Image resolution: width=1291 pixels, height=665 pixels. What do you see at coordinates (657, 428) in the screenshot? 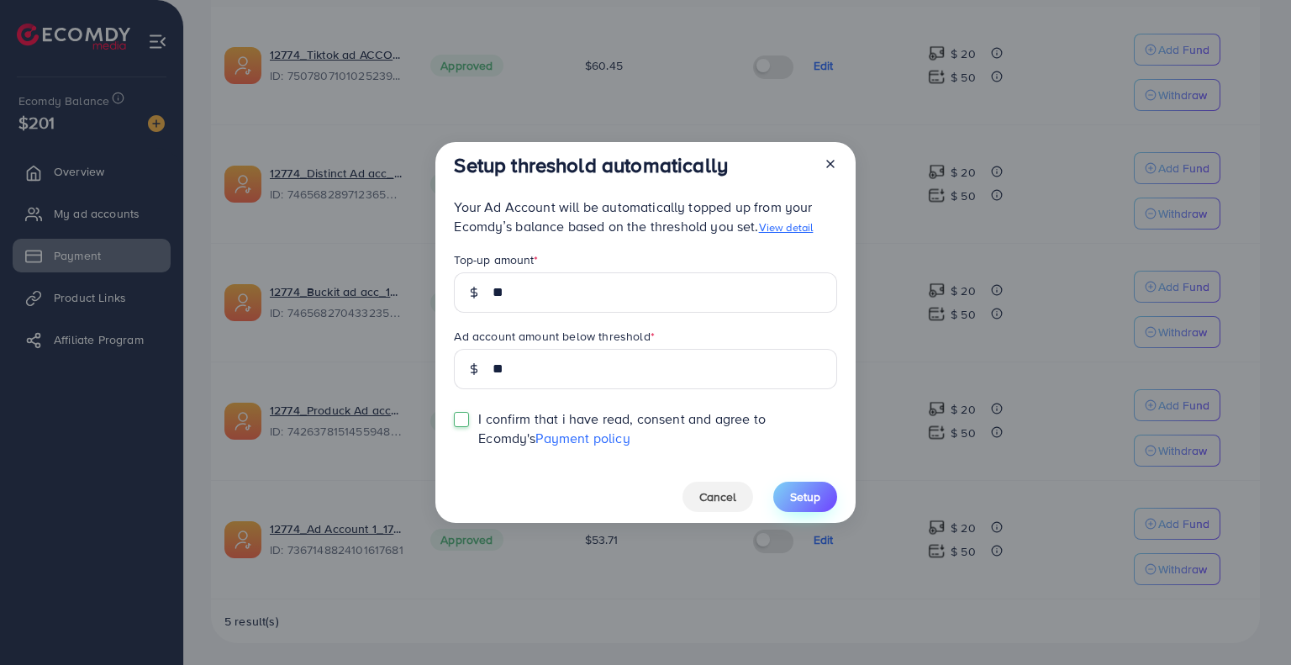
I see `span: I confirm that i have read, consent and agree to Ecomdy's` at bounding box center [657, 428].